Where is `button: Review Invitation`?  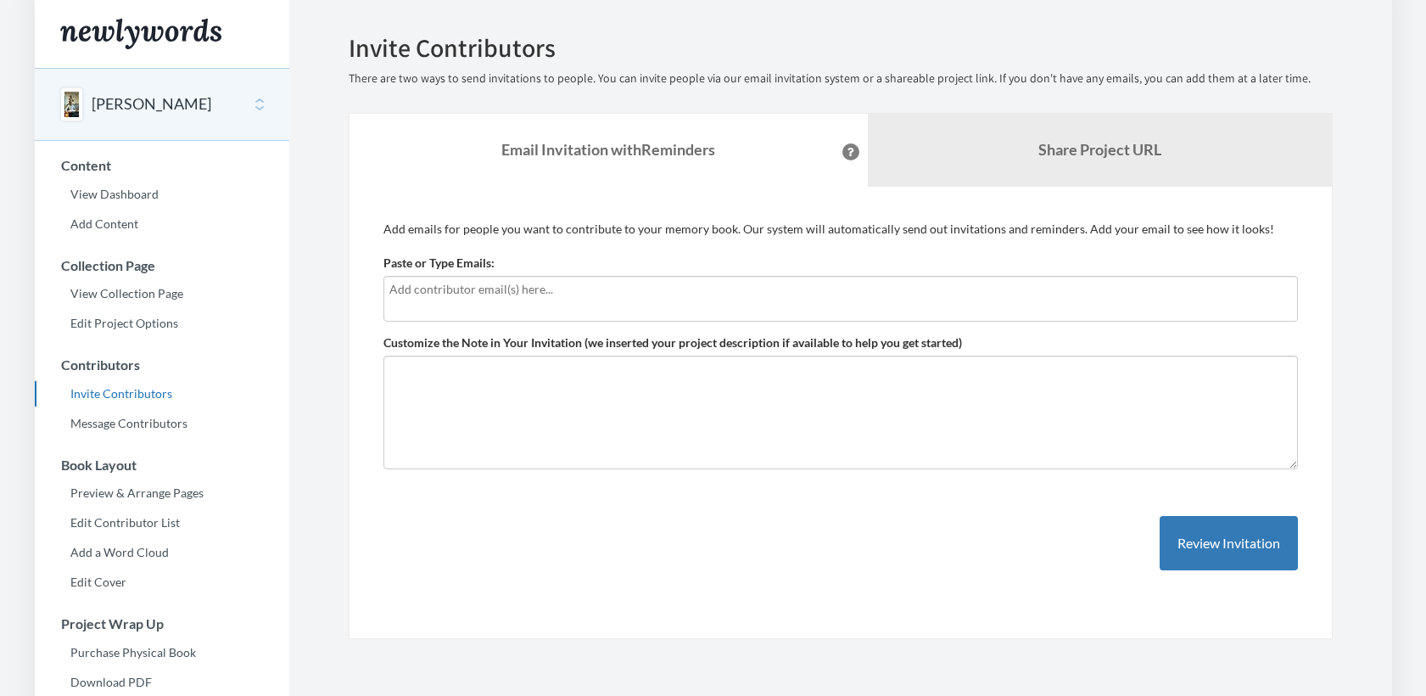 button: Review Invitation is located at coordinates (1229, 543).